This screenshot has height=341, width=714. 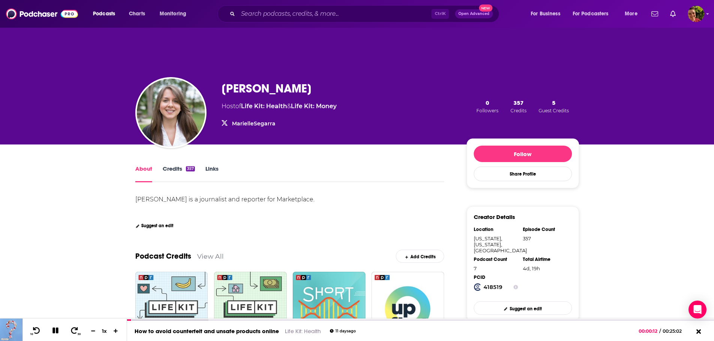 I want to click on span: For Business, so click(x=545, y=14).